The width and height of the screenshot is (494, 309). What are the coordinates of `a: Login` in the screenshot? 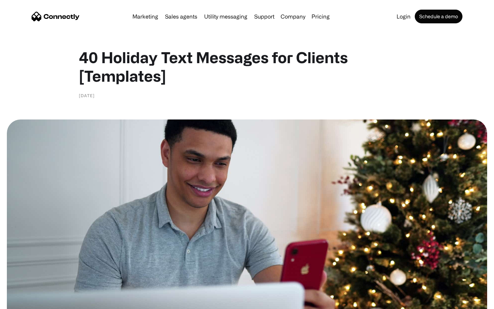 It's located at (404, 16).